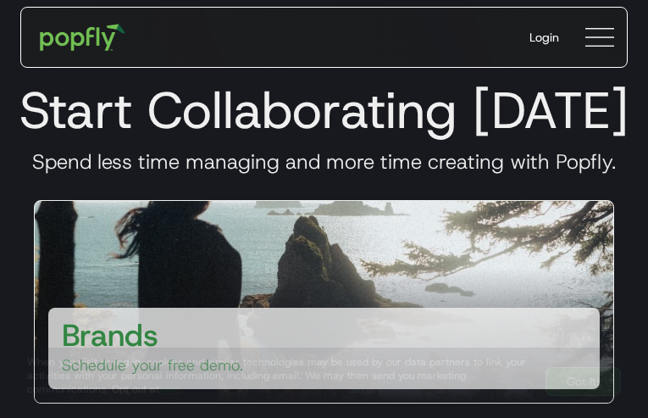  Describe the element at coordinates (82, 37) in the screenshot. I see `a: home` at that location.